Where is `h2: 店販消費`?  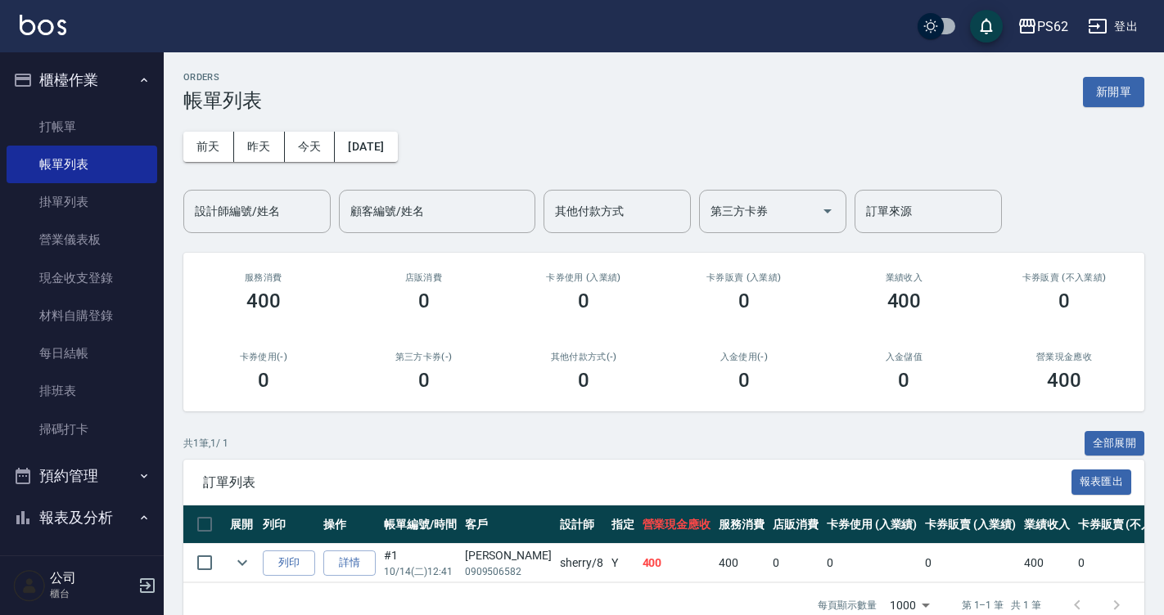 h2: 店販消費 is located at coordinates (424, 277).